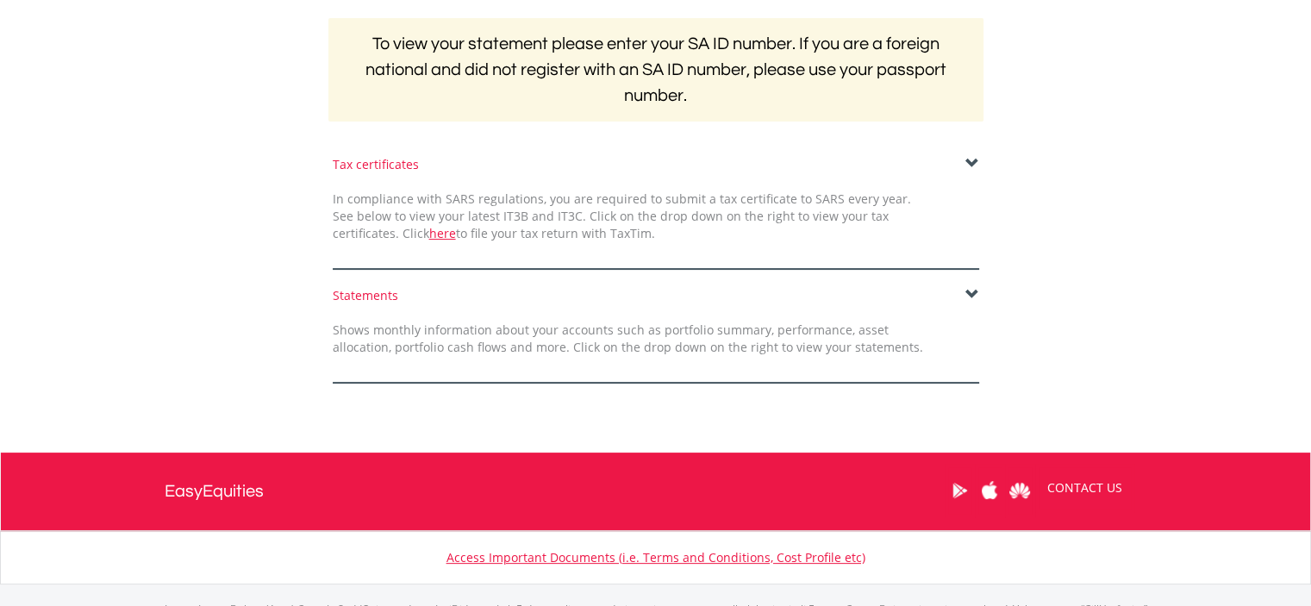  Describe the element at coordinates (959, 490) in the screenshot. I see `a: Google Play` at that location.